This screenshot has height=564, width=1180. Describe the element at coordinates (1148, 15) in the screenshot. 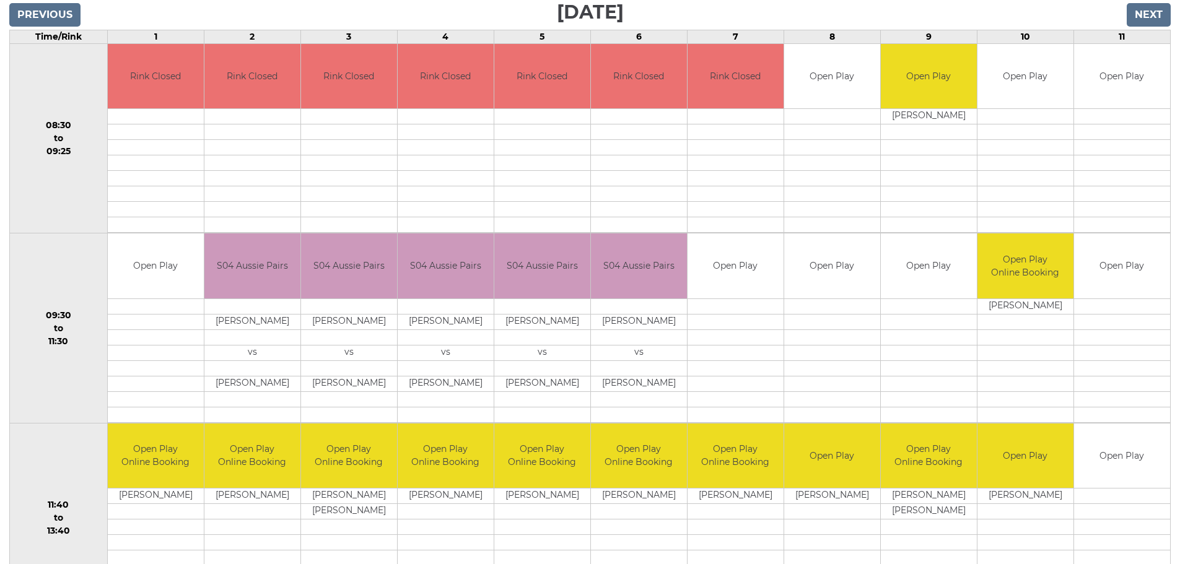

I see `input: Next` at that location.